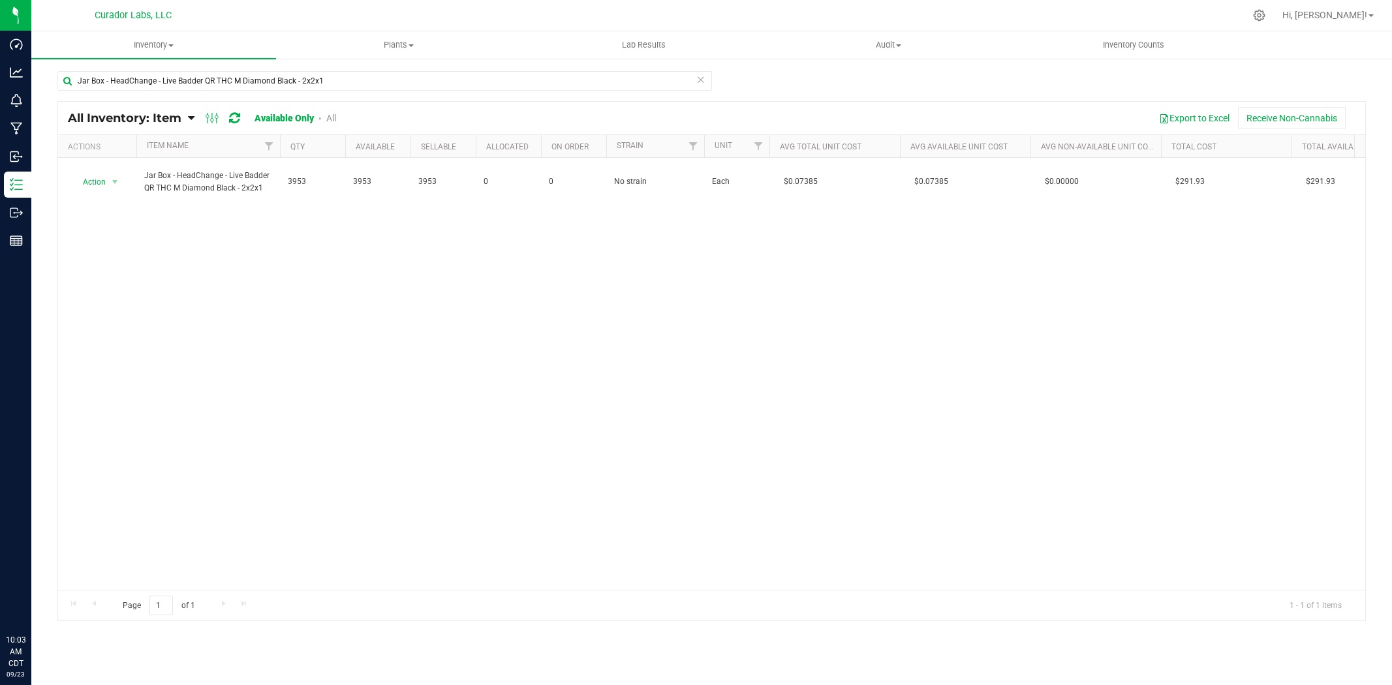  I want to click on div: Manage settings, so click(1259, 15).